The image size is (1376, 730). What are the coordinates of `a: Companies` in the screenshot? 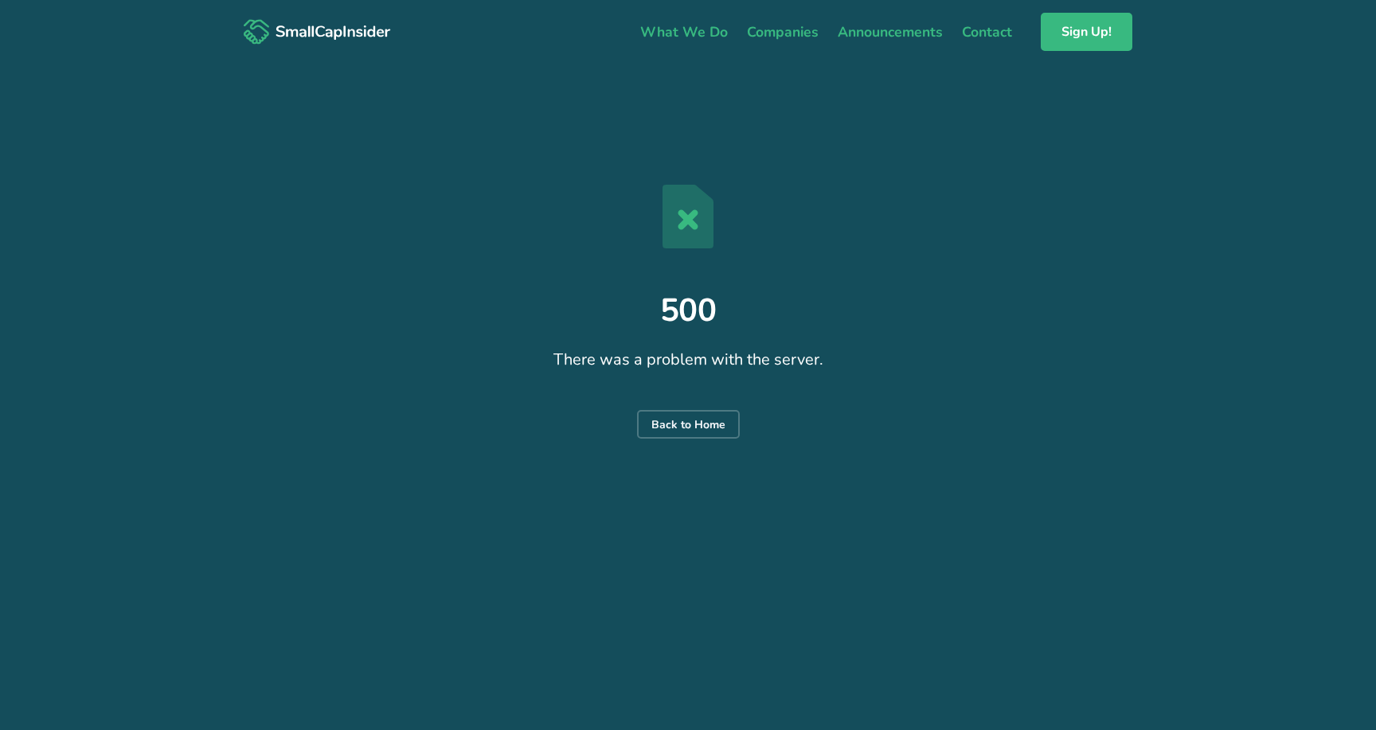 It's located at (783, 32).